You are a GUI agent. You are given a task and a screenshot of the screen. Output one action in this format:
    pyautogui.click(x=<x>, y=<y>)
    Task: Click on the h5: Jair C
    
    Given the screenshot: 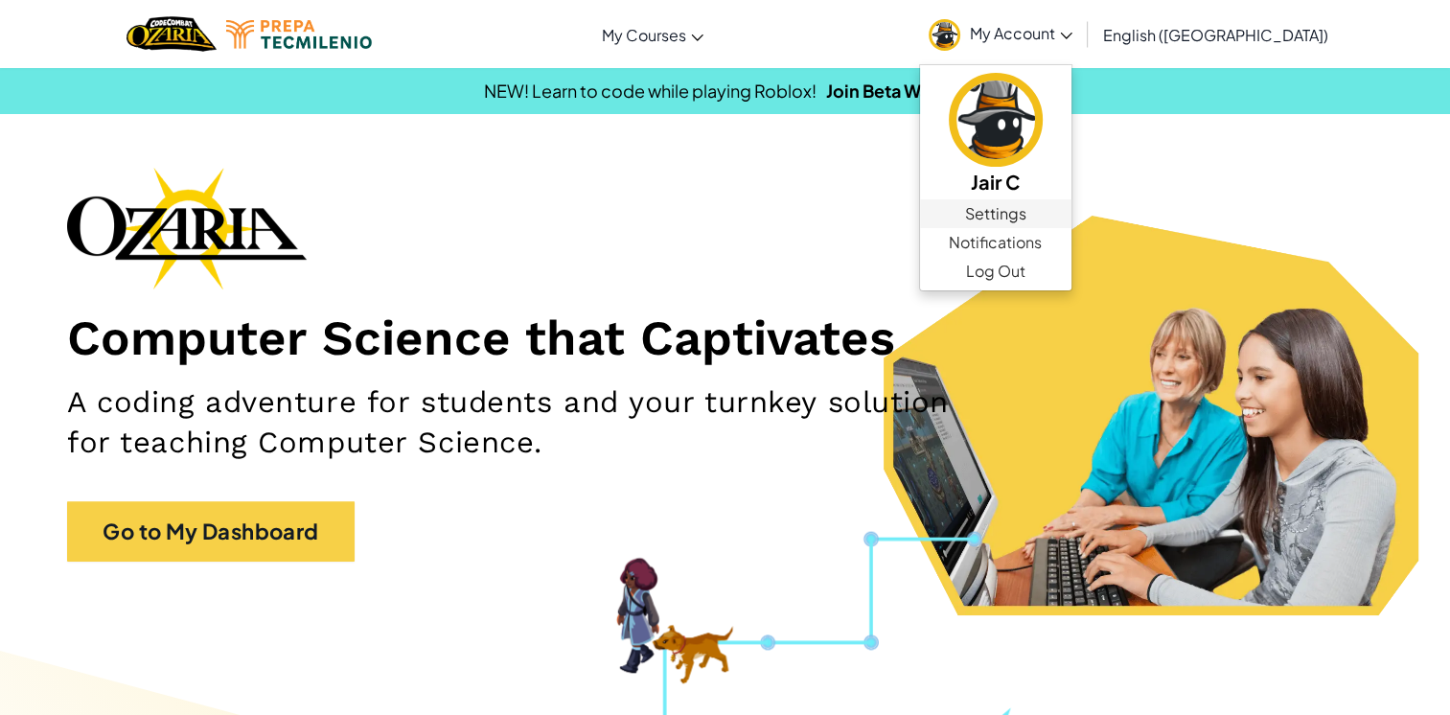 What is the action you would take?
    pyautogui.click(x=996, y=181)
    